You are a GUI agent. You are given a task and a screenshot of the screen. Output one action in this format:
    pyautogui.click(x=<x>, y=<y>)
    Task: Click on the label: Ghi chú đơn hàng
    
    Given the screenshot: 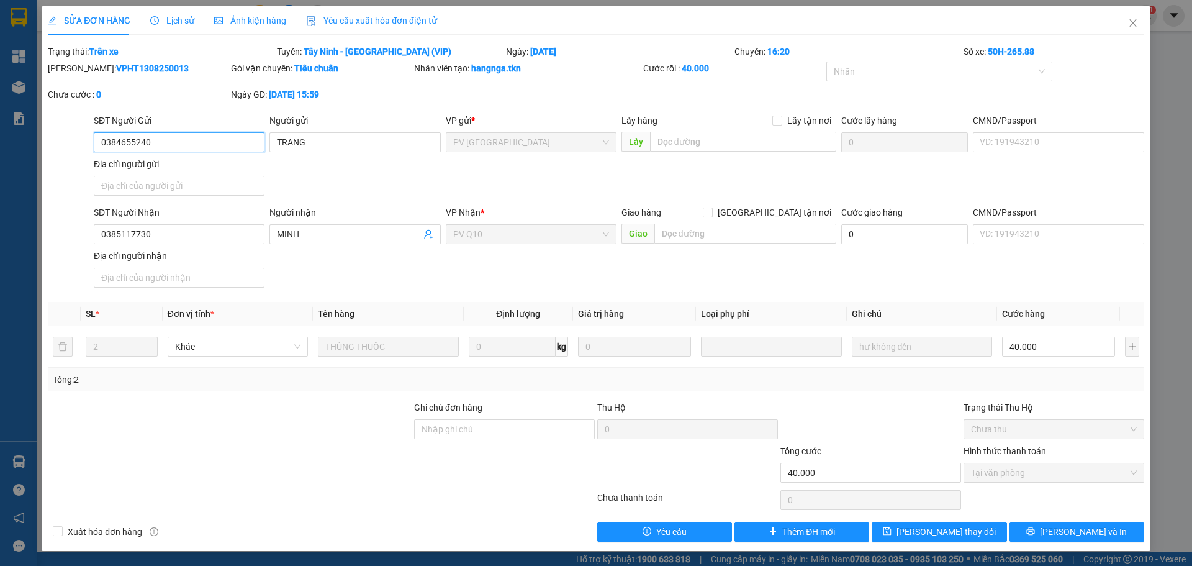 What is the action you would take?
    pyautogui.click(x=448, y=407)
    